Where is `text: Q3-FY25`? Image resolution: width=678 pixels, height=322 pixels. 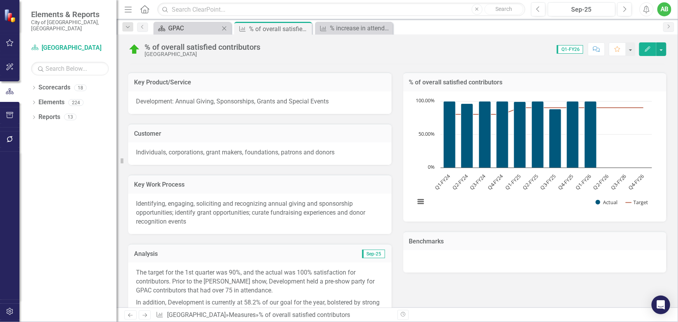
text: Q3-FY25 is located at coordinates (547, 181).